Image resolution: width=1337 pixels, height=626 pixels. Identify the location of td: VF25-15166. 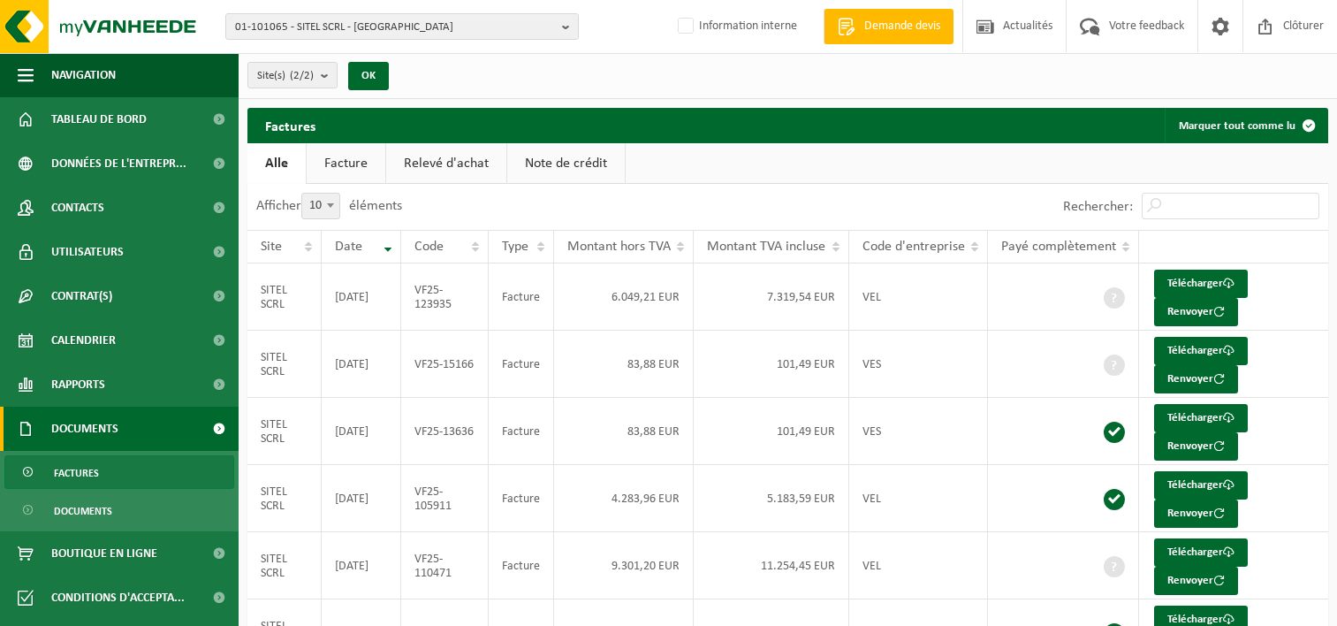
(445, 364).